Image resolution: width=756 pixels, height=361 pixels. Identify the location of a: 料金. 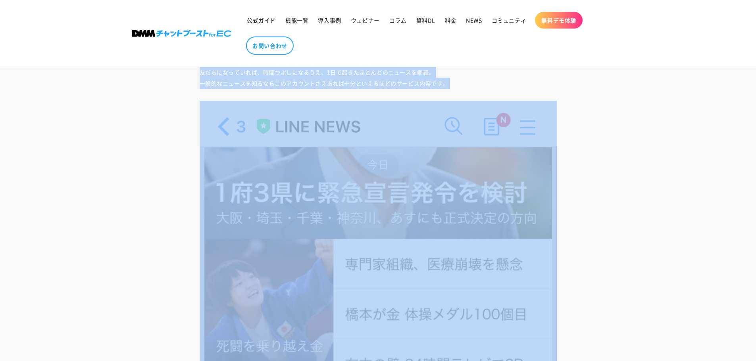
(450, 20).